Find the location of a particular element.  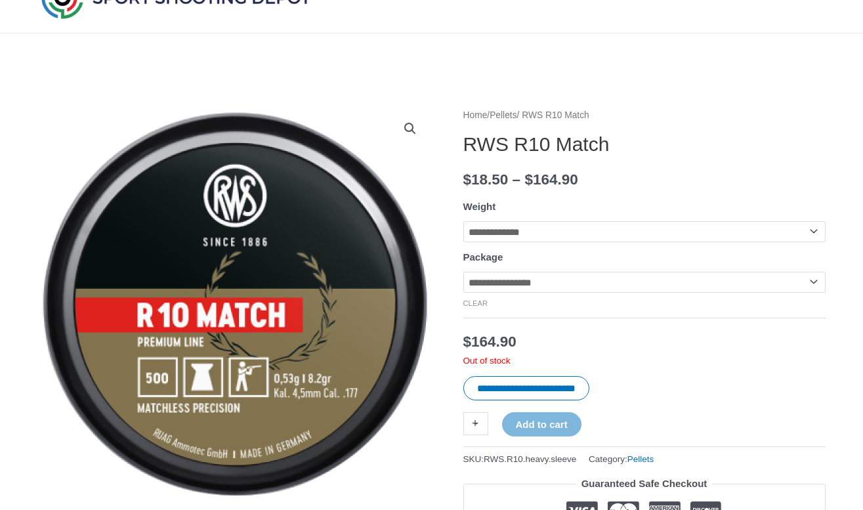

bdi: 18.50 is located at coordinates (485, 179).